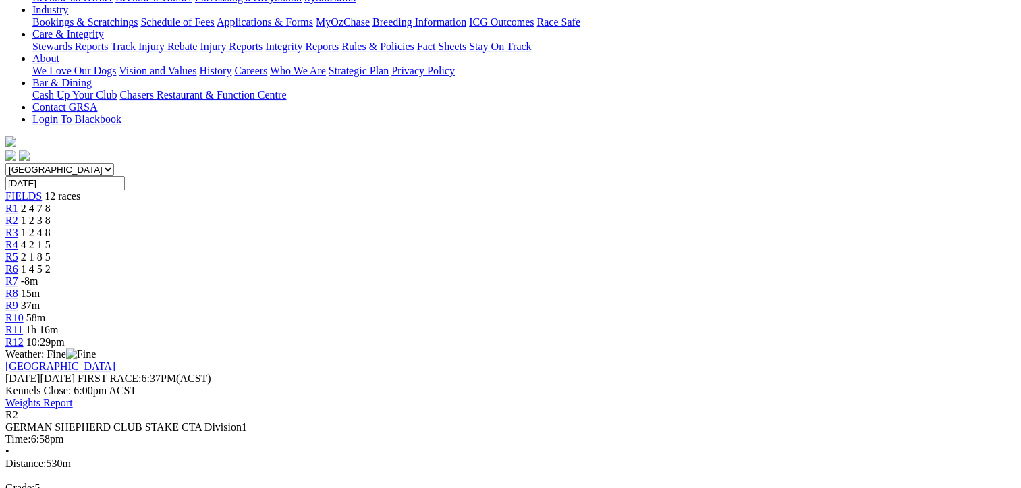 The image size is (1021, 488). What do you see at coordinates (154, 46) in the screenshot?
I see `a: Track Injury Rebate` at bounding box center [154, 46].